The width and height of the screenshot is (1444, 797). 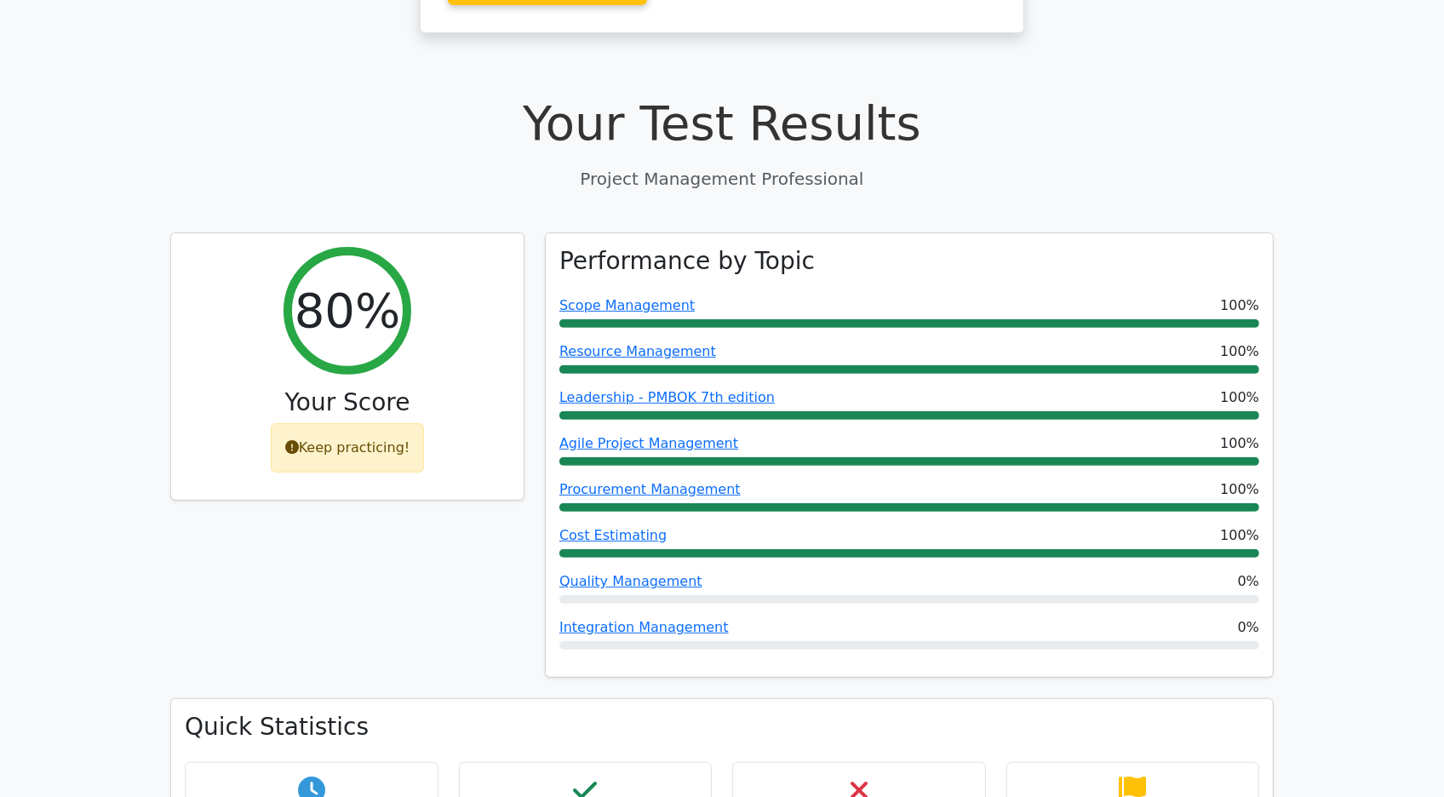 What do you see at coordinates (627, 305) in the screenshot?
I see `a: Scope Management` at bounding box center [627, 305].